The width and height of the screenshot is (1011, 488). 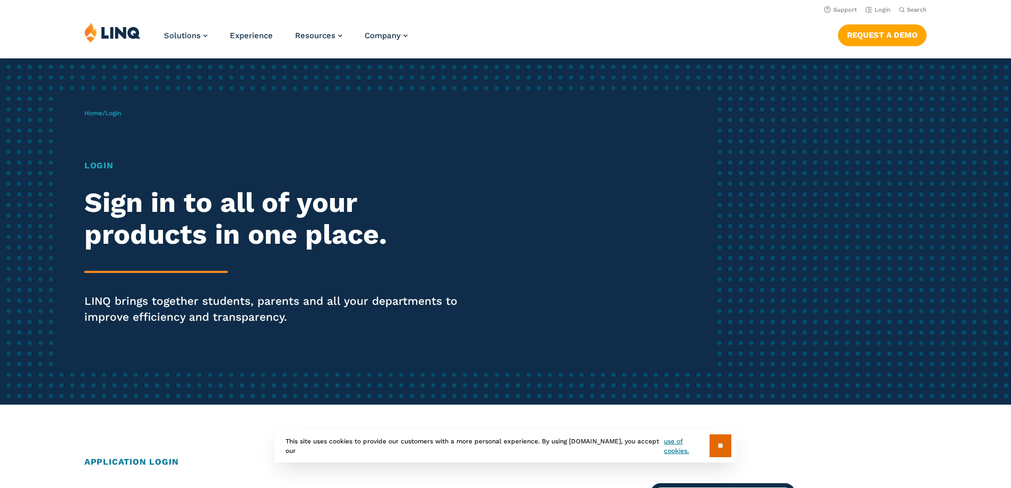 What do you see at coordinates (319, 36) in the screenshot?
I see `a: Resources` at bounding box center [319, 36].